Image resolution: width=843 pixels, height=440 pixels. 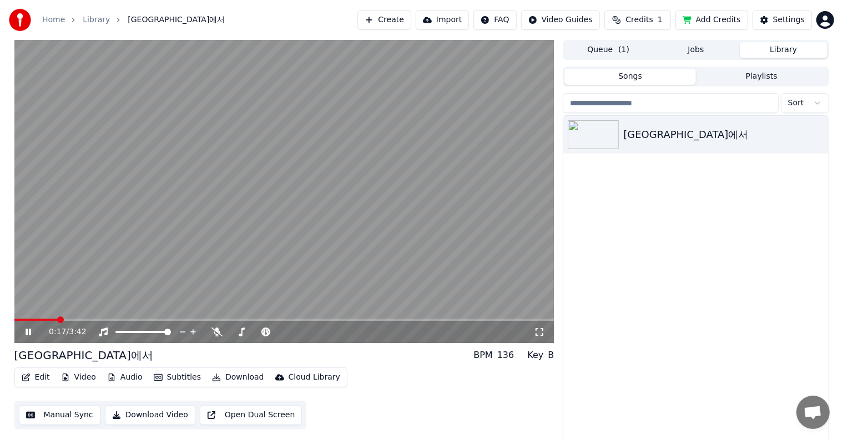 What do you see at coordinates (535, 356) in the screenshot?
I see `div: Key` at bounding box center [535, 356].